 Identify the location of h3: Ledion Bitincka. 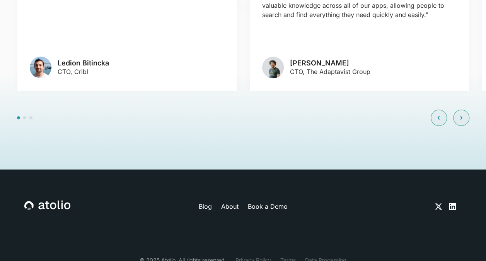
(83, 63).